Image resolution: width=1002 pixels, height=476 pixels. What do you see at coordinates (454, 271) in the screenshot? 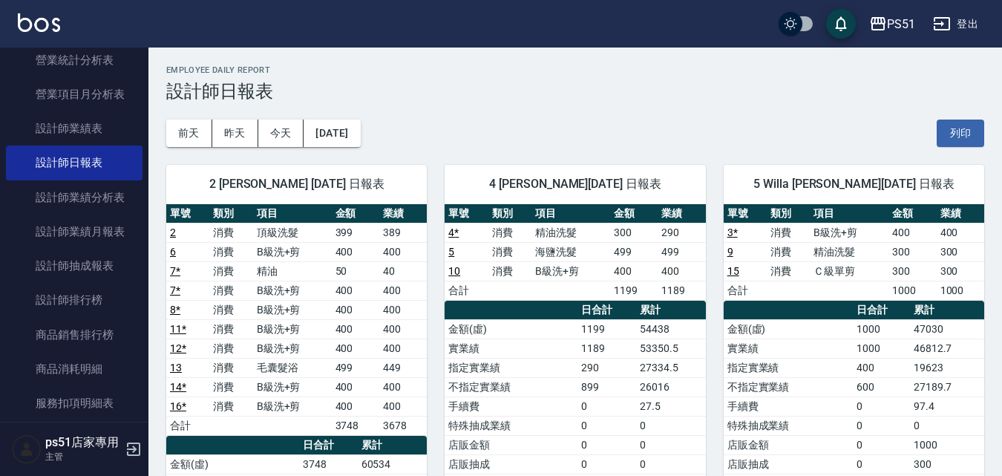
I see `a: 10` at bounding box center [454, 271].